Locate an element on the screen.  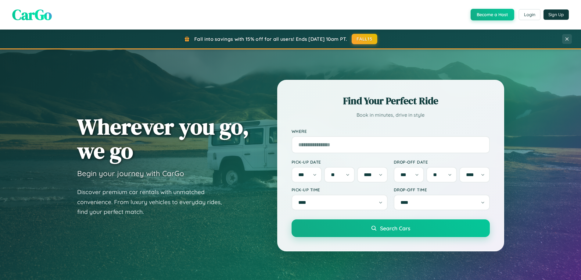
label: Drop-off Date is located at coordinates (442, 162).